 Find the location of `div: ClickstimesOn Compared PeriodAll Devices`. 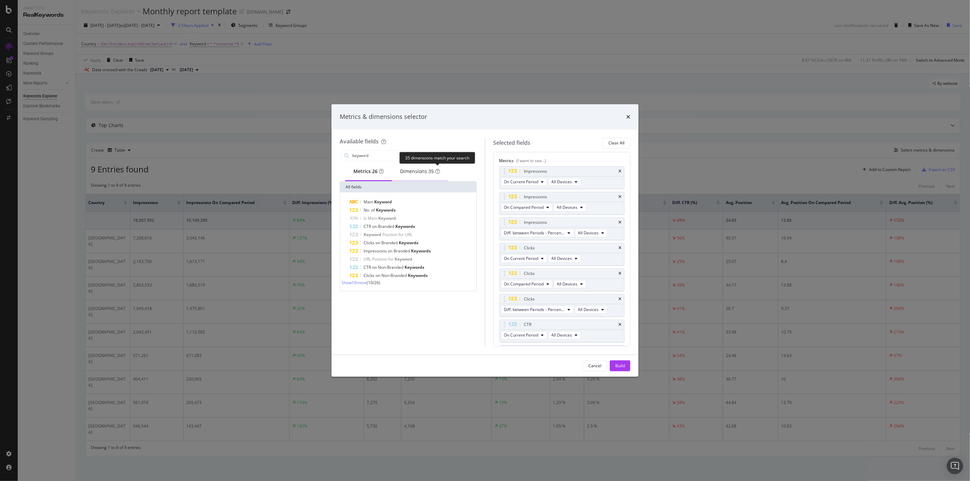

div: ClickstimesOn Compared PeriodAll Devices is located at coordinates (562, 280).